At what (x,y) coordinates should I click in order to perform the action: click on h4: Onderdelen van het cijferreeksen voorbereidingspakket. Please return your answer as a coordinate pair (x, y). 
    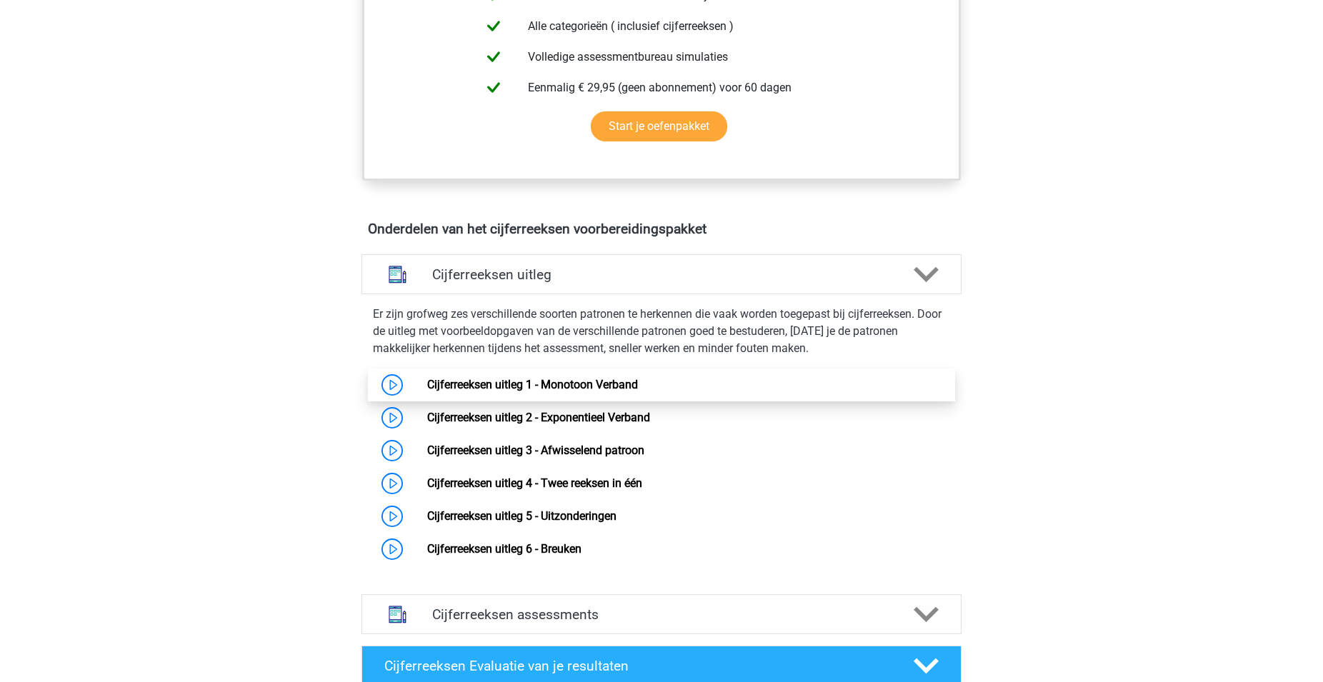
    Looking at the image, I should click on (661, 229).